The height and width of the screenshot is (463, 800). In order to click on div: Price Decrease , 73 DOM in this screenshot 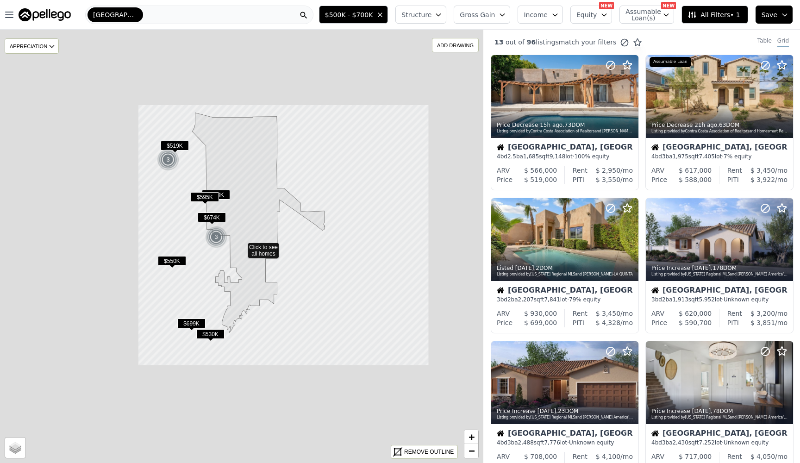, I will do `click(565, 125)`.